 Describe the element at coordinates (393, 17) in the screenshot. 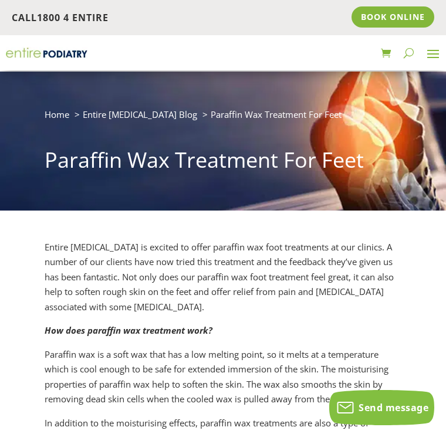

I see `a: Book Online` at that location.